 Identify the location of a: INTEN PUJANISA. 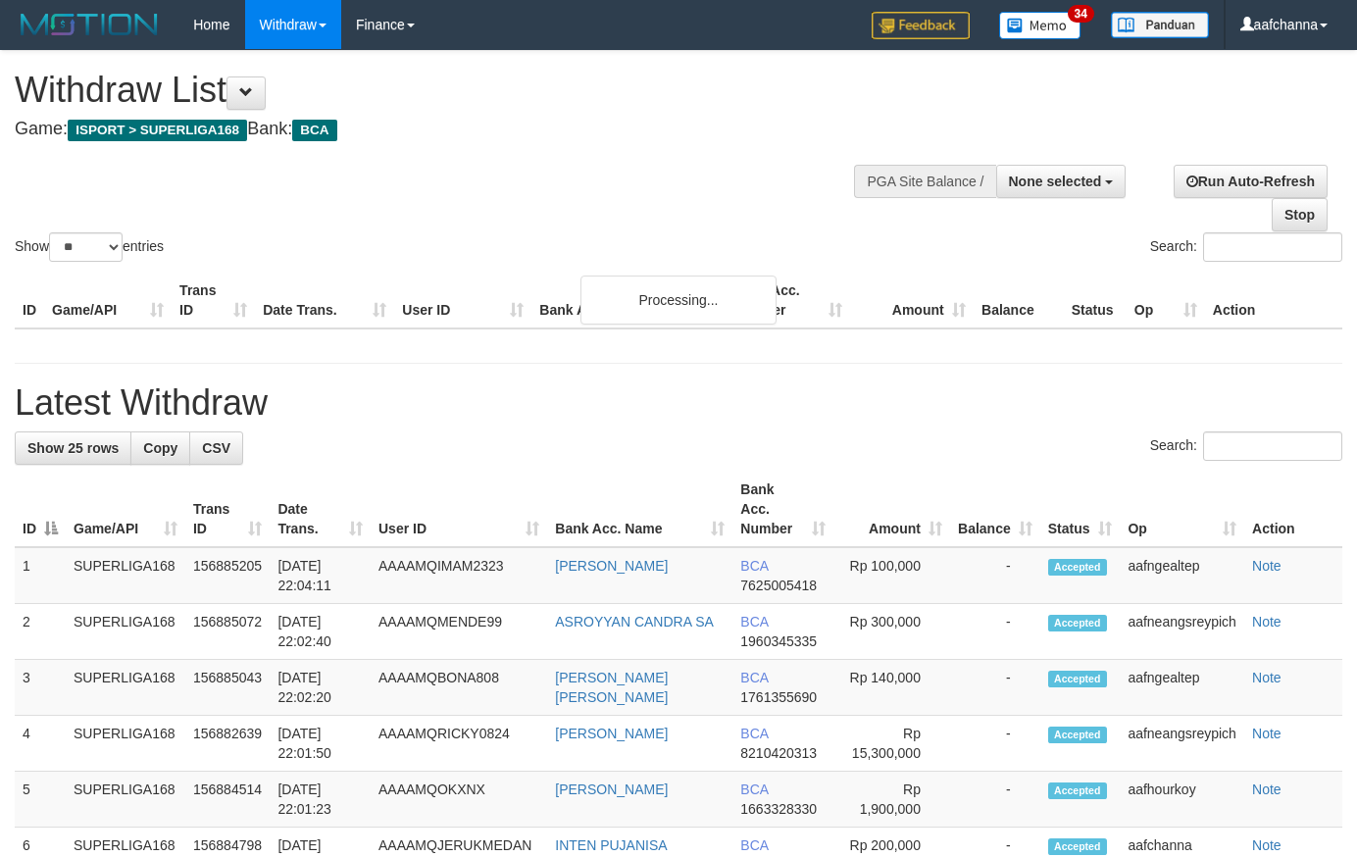
(611, 845).